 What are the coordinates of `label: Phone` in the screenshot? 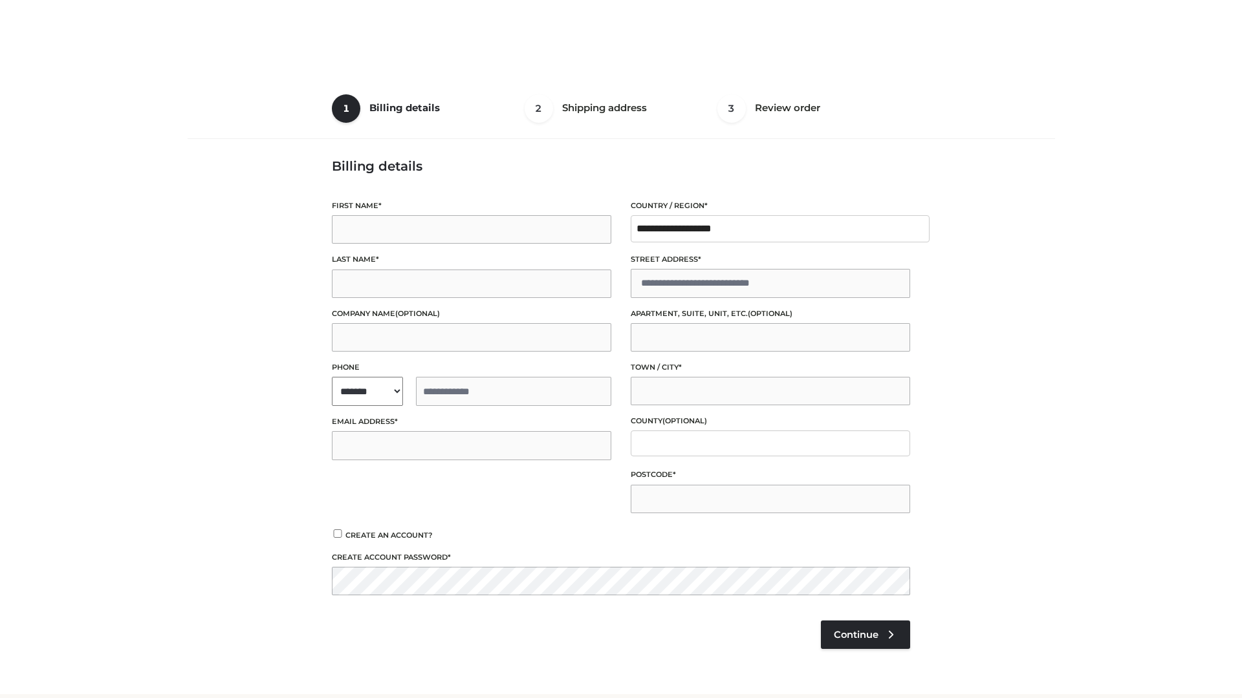 It's located at (471, 367).